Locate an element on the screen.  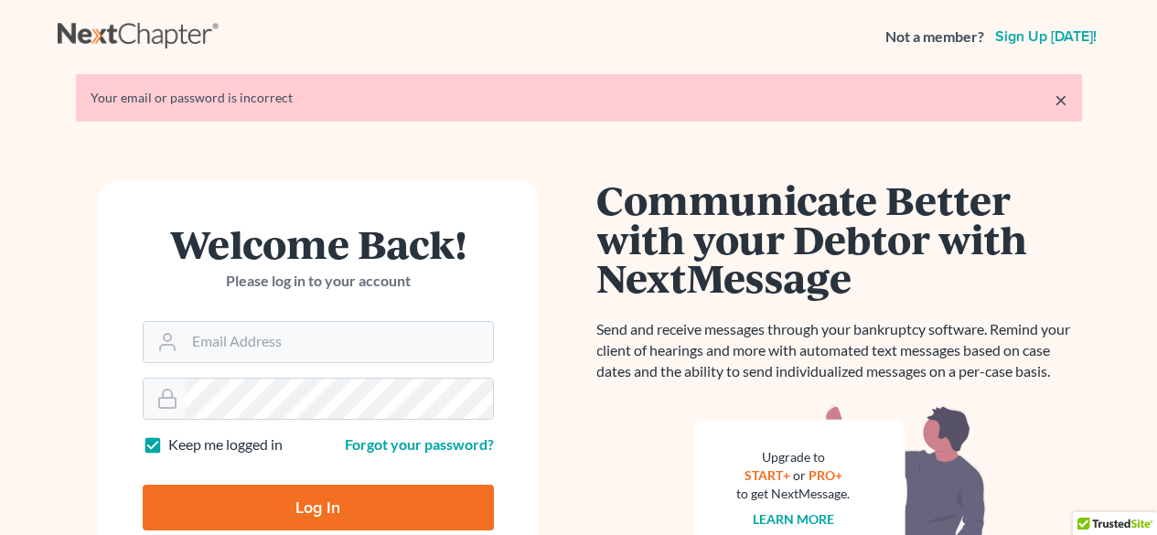
a: Learn more is located at coordinates (793, 519).